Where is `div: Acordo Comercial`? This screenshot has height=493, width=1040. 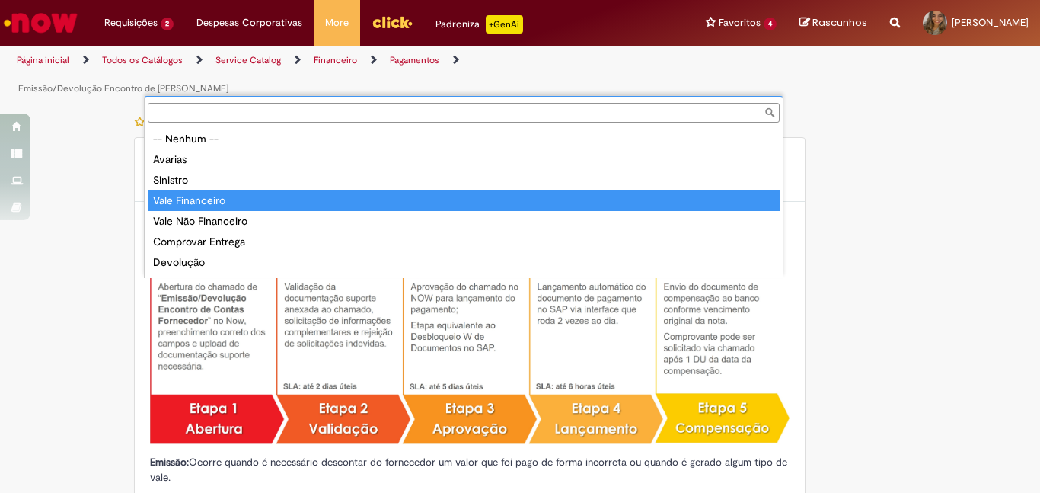
div: Acordo Comercial is located at coordinates (464, 283).